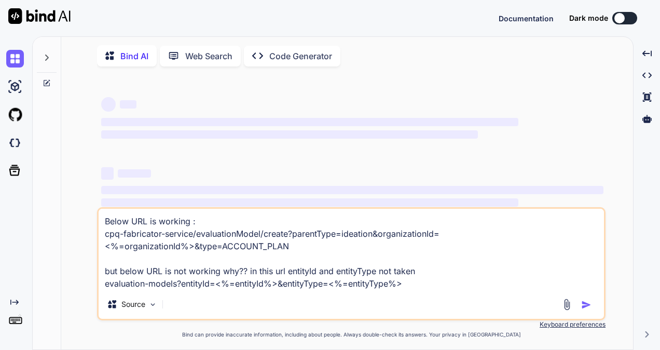  I want to click on img: attachment, so click(566, 304).